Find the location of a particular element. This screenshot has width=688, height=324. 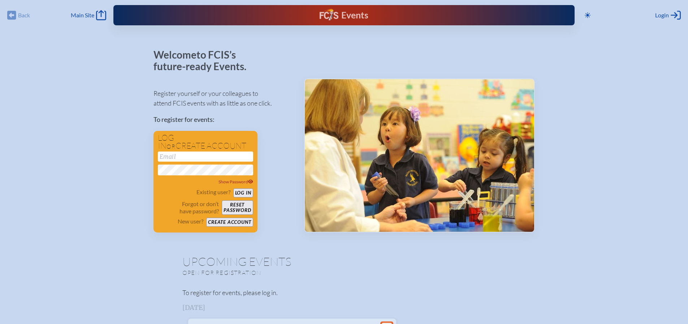

input: Email is located at coordinates (206, 156).